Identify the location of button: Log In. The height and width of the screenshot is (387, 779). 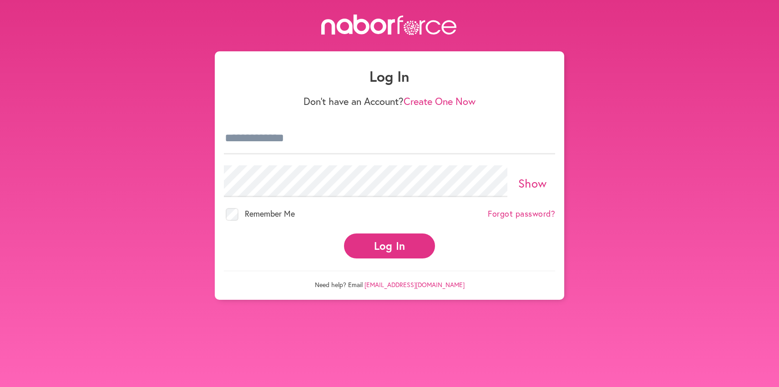
(389, 246).